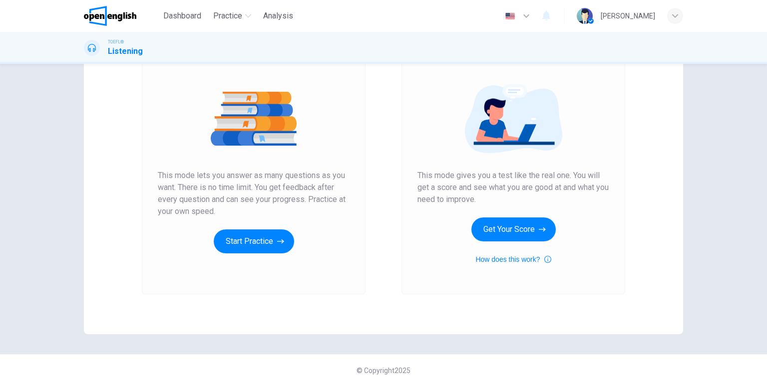  Describe the element at coordinates (182, 16) in the screenshot. I see `button: Dashboard` at that location.